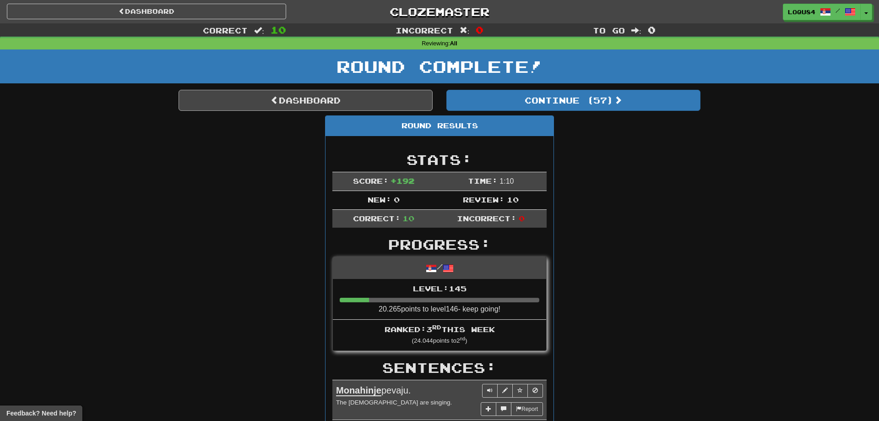  I want to click on h2: Stats:, so click(439, 159).